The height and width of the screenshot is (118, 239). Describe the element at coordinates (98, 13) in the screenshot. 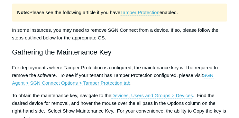

I see `span: Please see the following article if you have enabled.` at that location.